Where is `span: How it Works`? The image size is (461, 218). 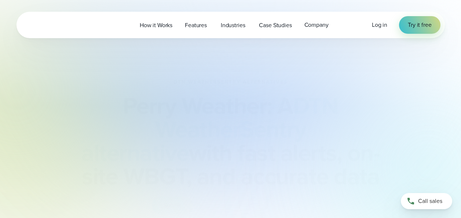
span: How it Works is located at coordinates (156, 25).